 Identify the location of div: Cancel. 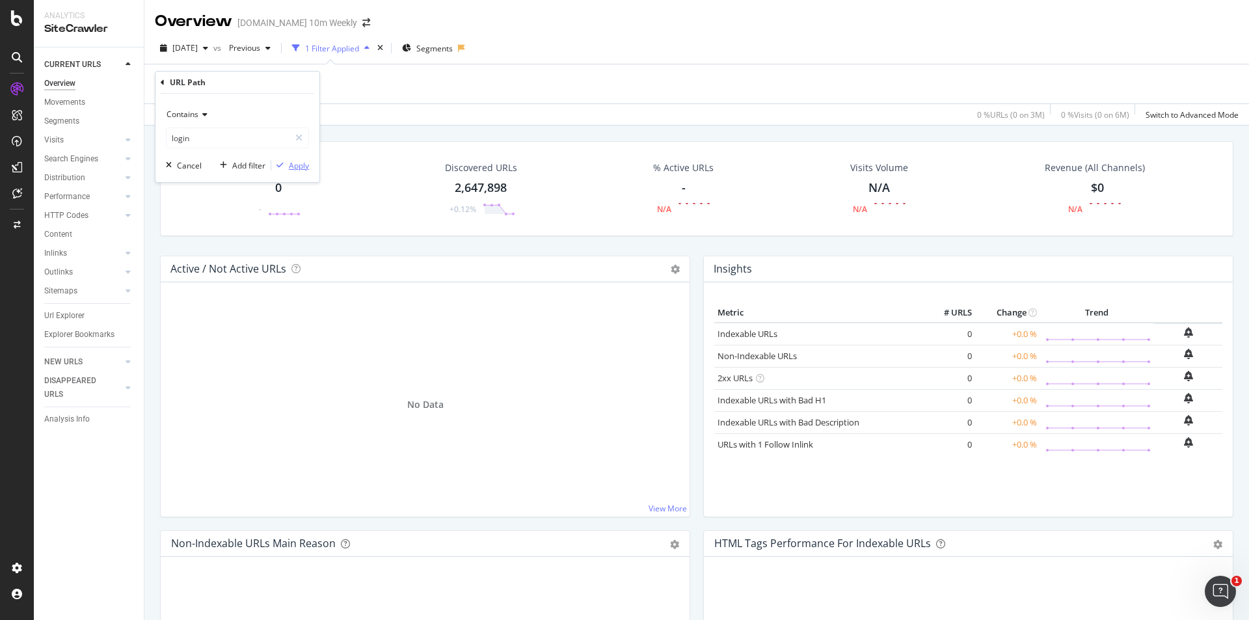
(189, 165).